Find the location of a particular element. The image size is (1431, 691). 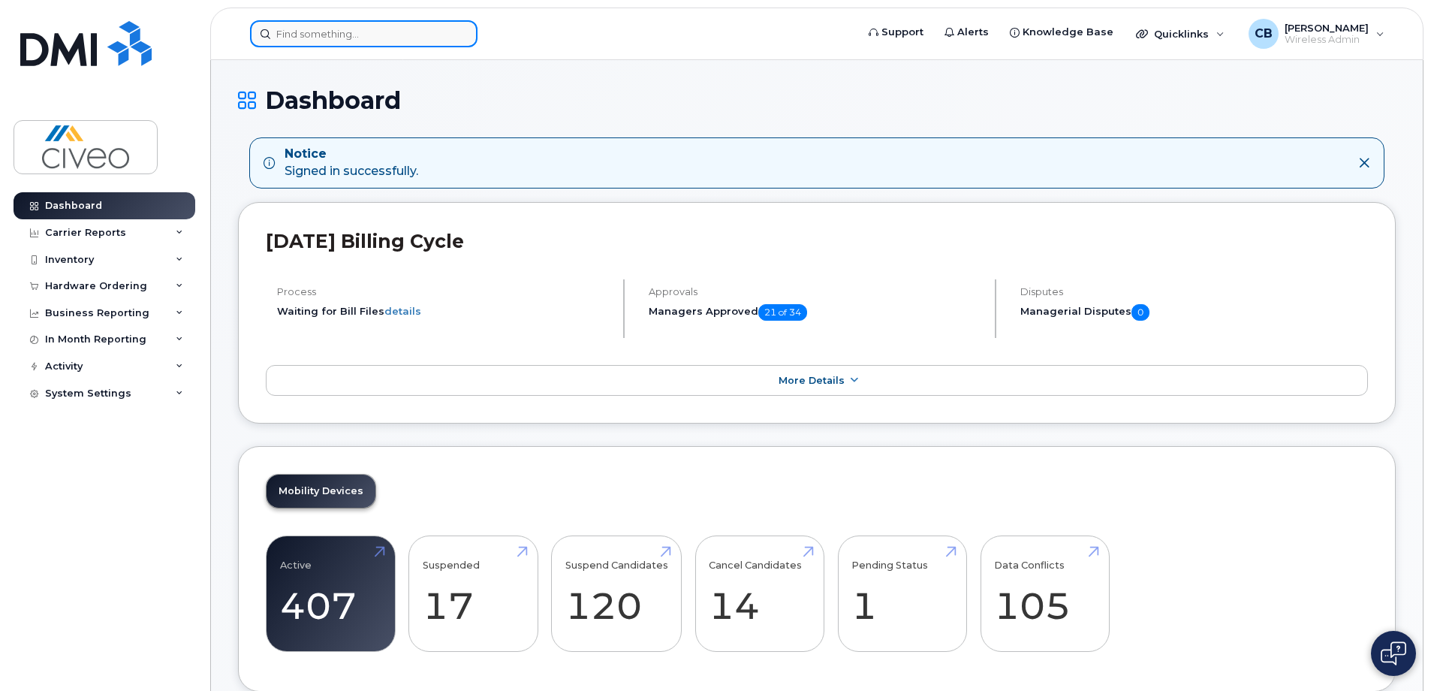

a: Pending Status 1 is located at coordinates (902, 594).